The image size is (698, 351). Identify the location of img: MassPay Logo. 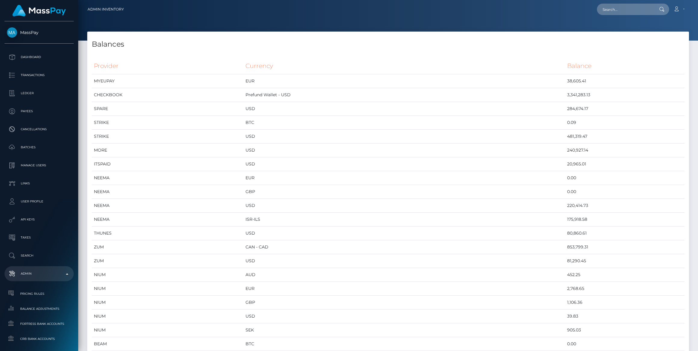
(39, 11).